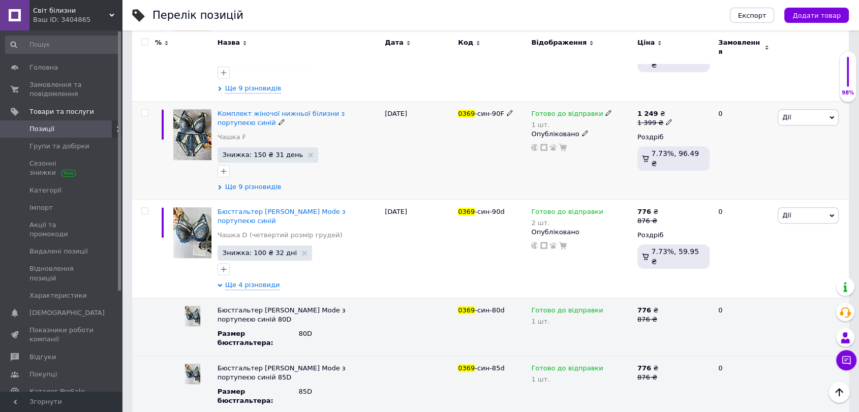  I want to click on span: Головна, so click(44, 68).